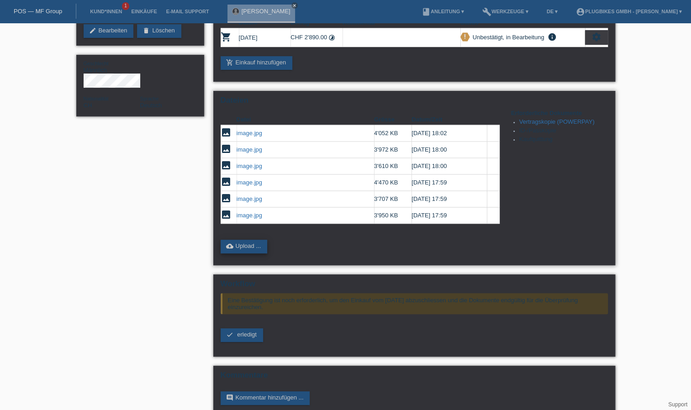 This screenshot has height=410, width=691. What do you see at coordinates (393, 150) in the screenshot?
I see `td: 3'972 KB` at bounding box center [393, 150].